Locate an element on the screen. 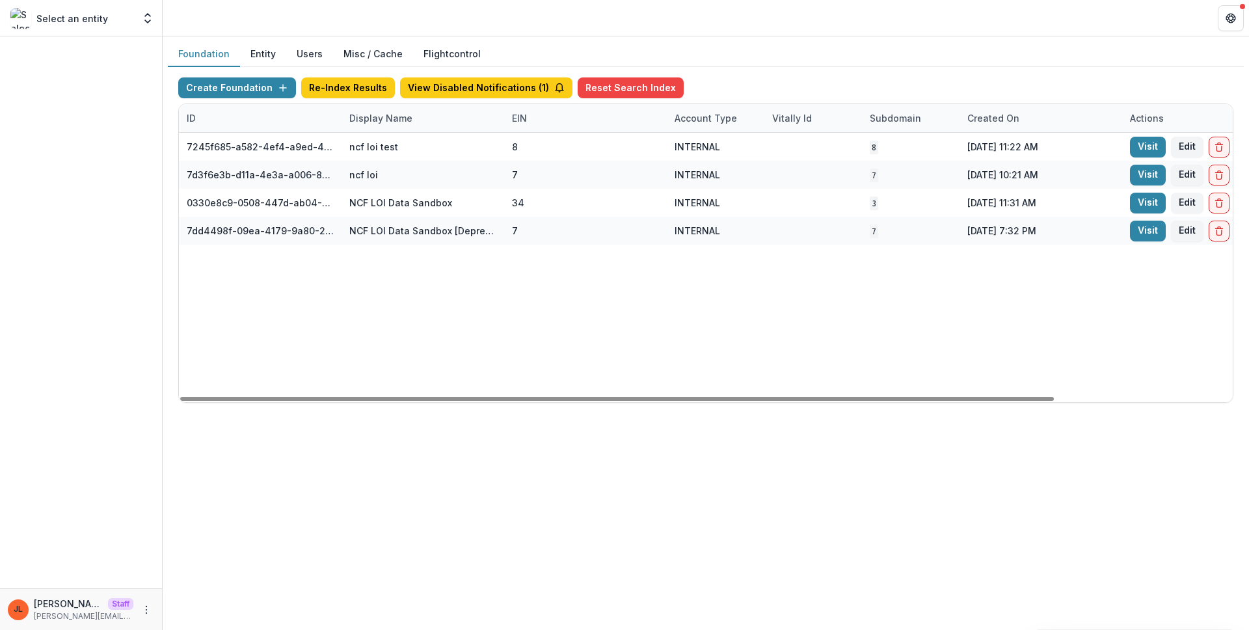 This screenshot has width=1249, height=630. div: NCF LOI Data Sandbox [Deprecated] is located at coordinates (423, 230).